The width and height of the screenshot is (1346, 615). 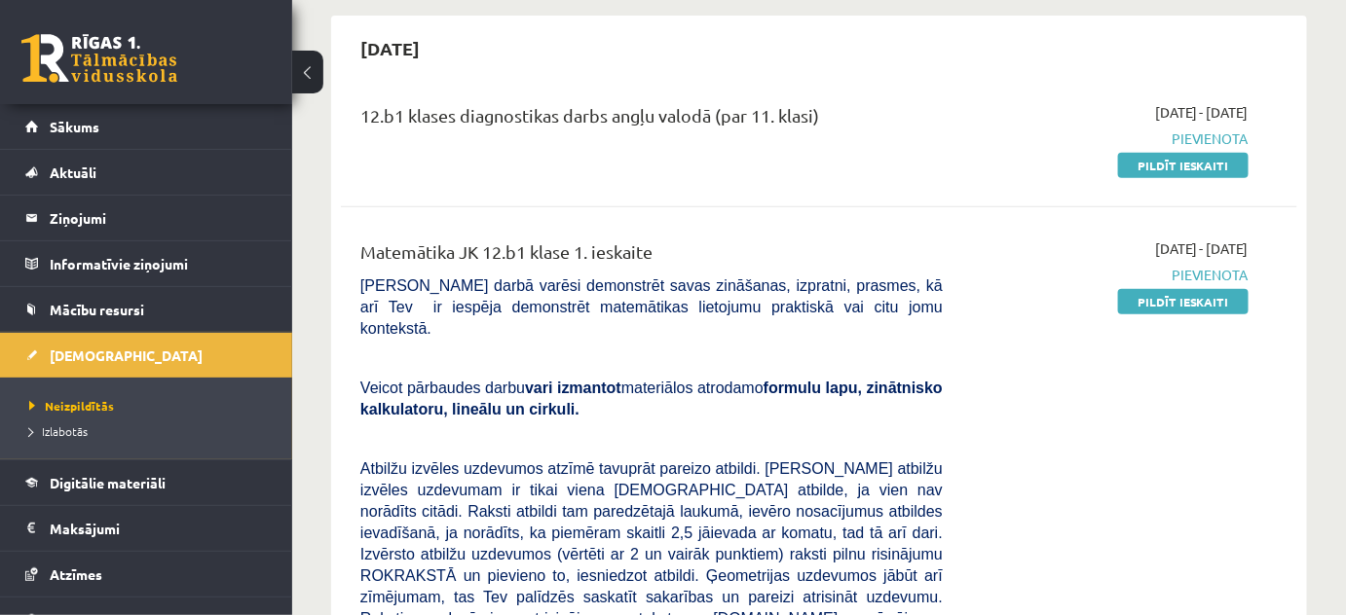 What do you see at coordinates (651, 120) in the screenshot?
I see `div: 12.b1 klases diagnostikas darbs angļu valodā (par 11. klasi)` at bounding box center [651, 120].